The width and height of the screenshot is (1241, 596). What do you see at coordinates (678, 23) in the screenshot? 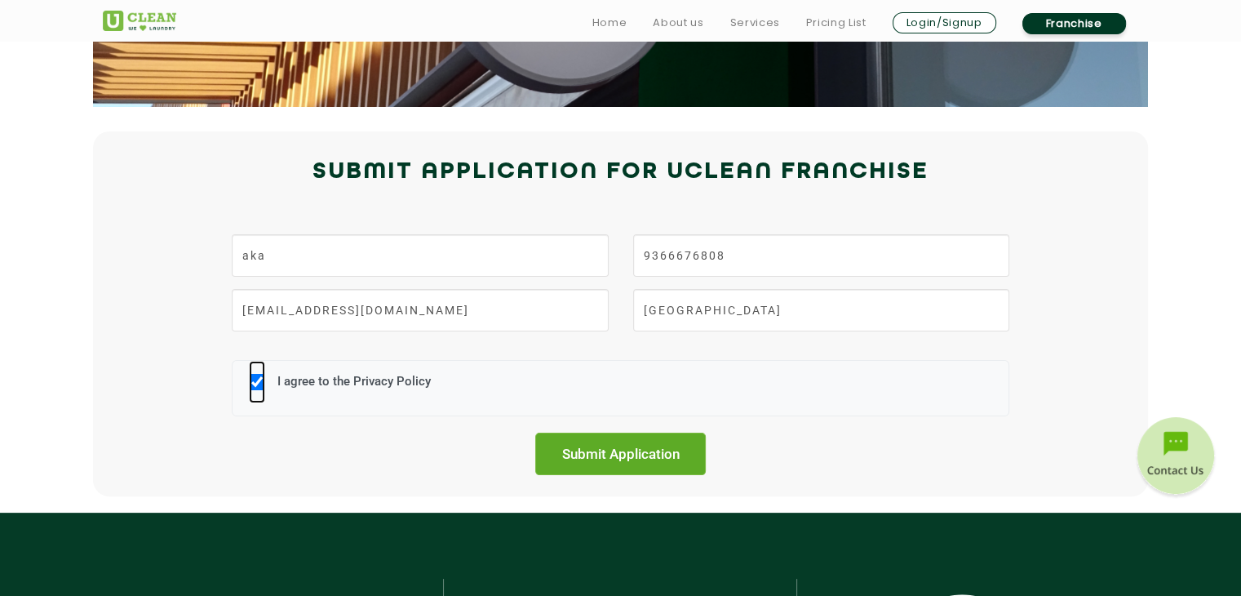
I see `a: About us` at bounding box center [678, 23].